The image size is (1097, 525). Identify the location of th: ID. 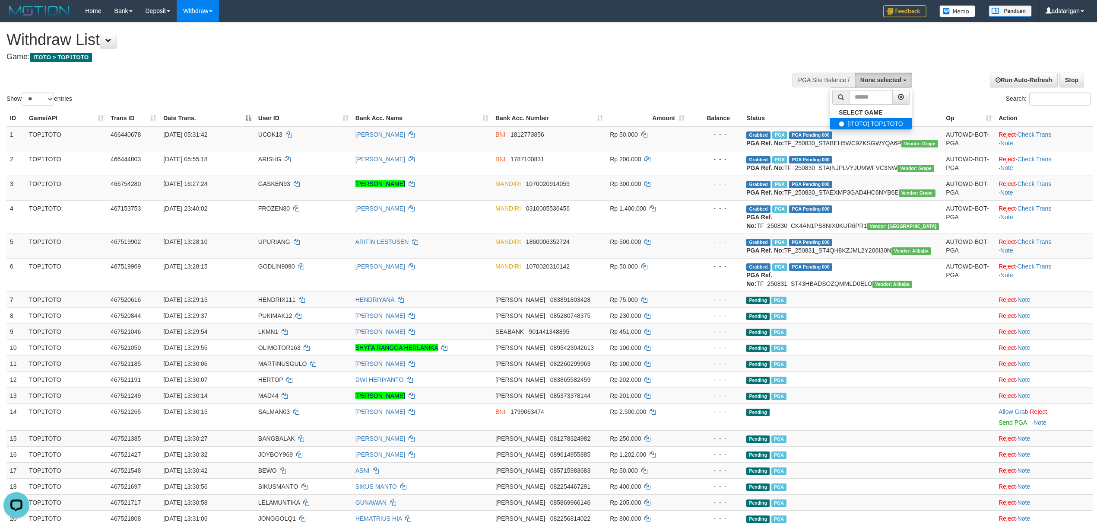
(16, 118).